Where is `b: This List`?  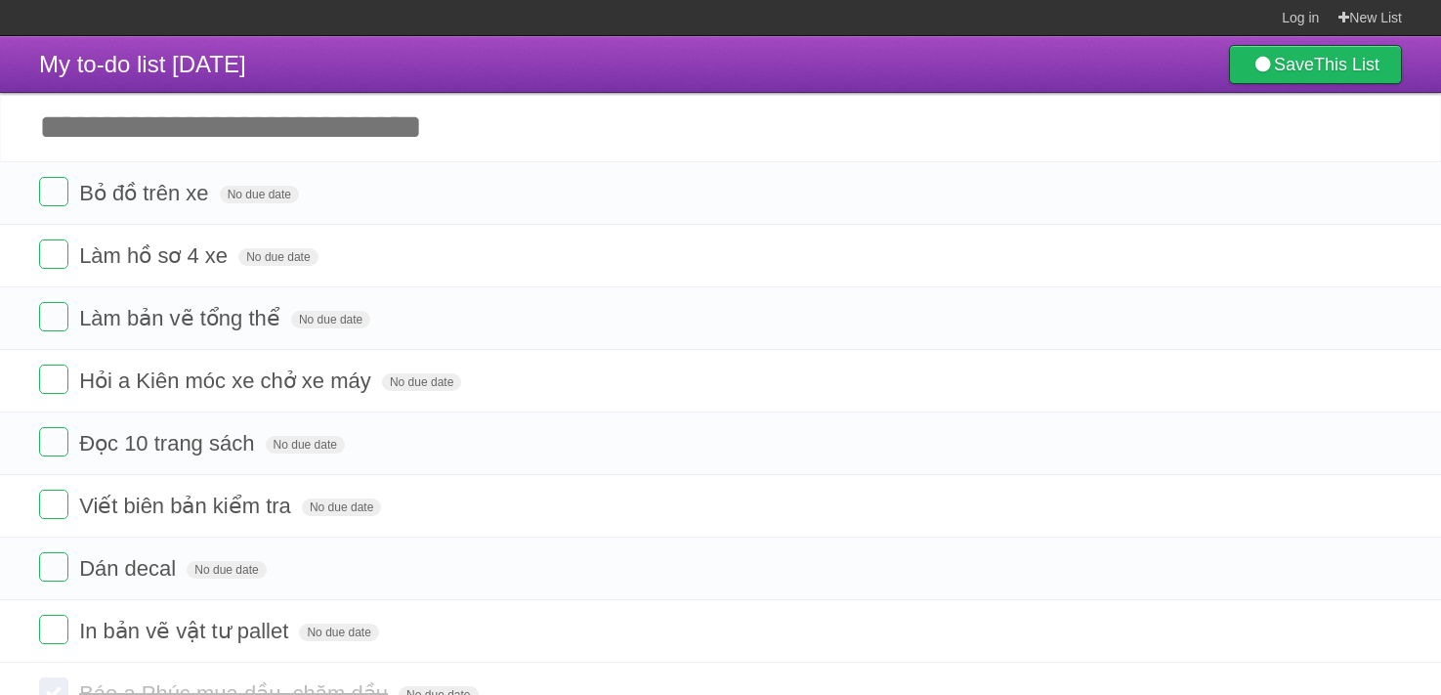 b: This List is located at coordinates (1346, 64).